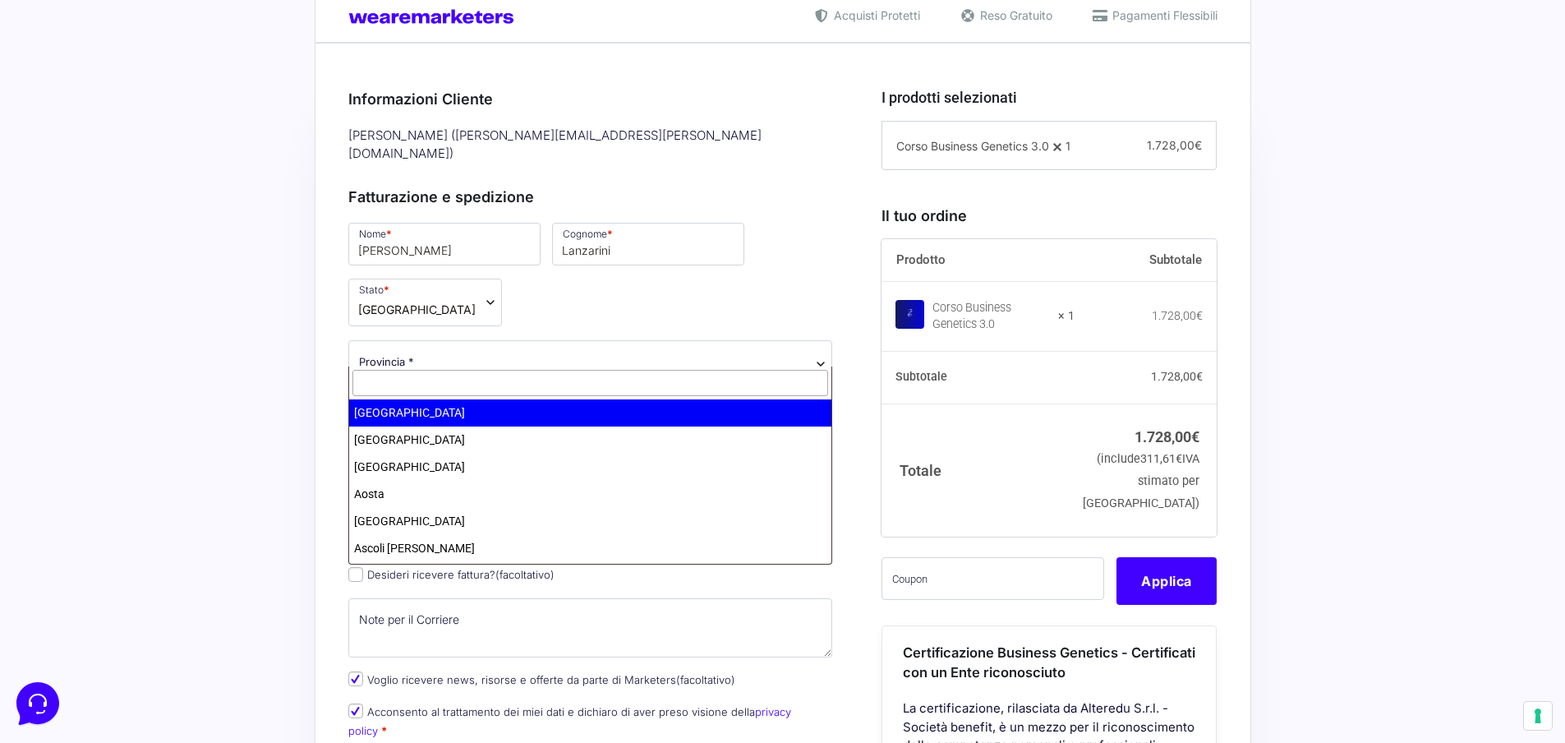  What do you see at coordinates (356, 711) in the screenshot?
I see `input: Acconsento al trattamento dei miei dati e dichiaro di aver preso visione dellaprivacy policy` at bounding box center [356, 711].